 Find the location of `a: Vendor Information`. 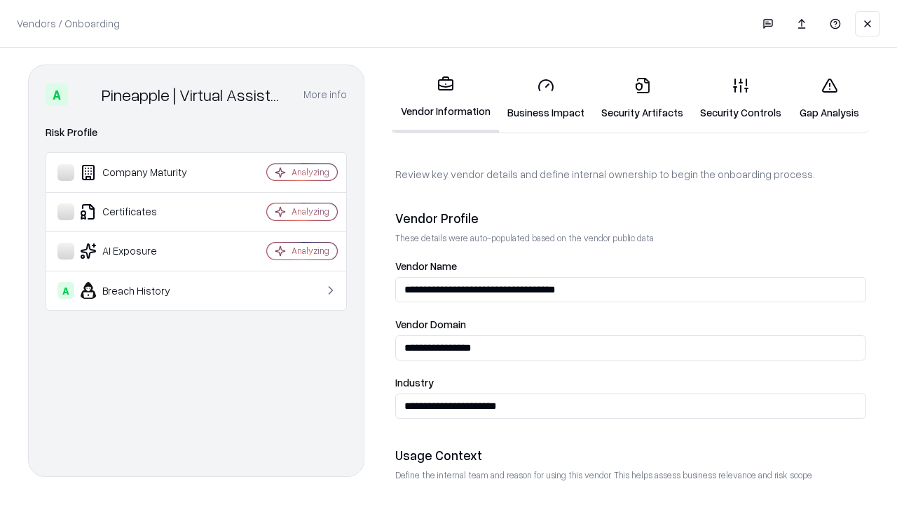

a: Vendor Information is located at coordinates (446, 98).